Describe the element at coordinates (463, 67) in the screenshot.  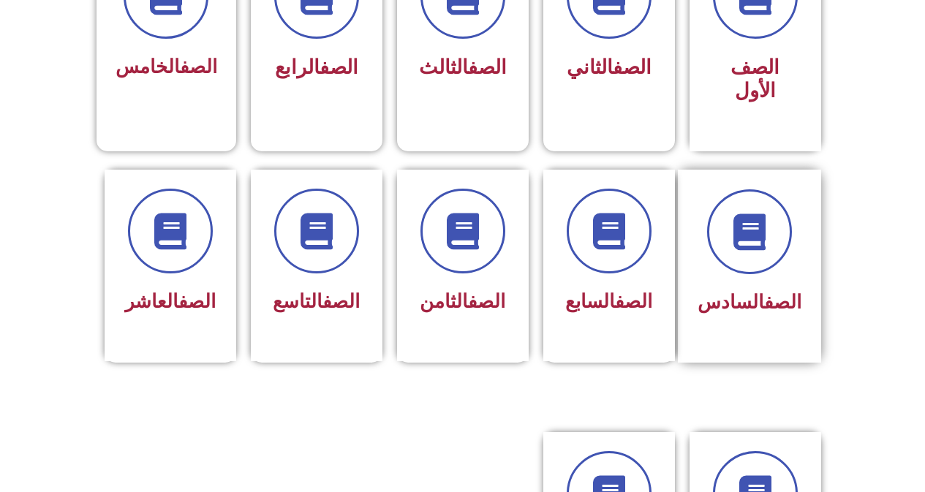
I see `span: الثالث` at that location.